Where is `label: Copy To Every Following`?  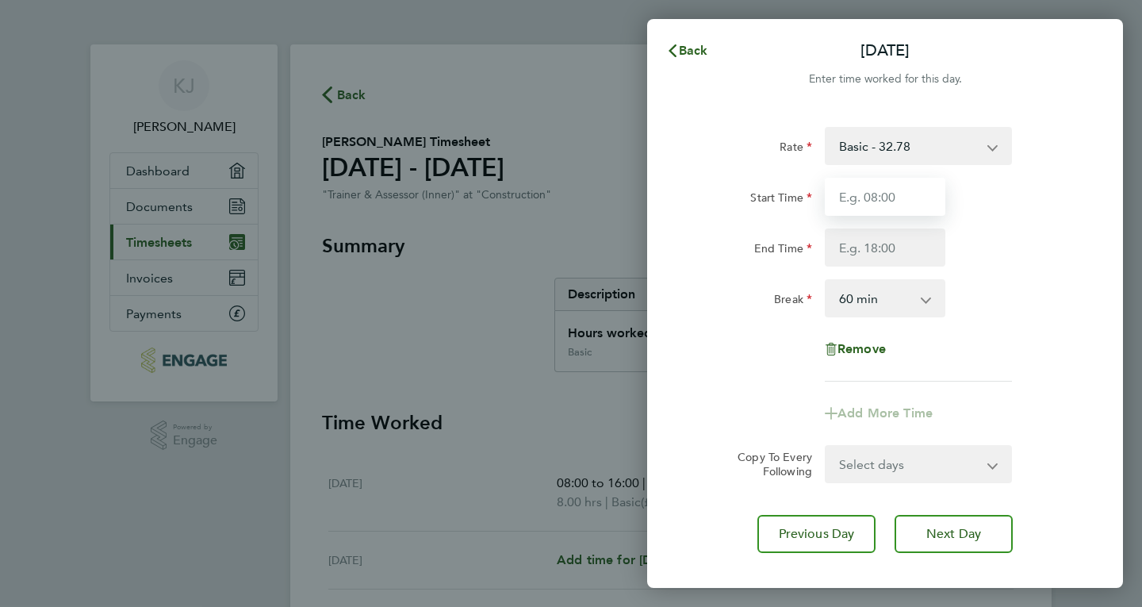
label: Copy To Every Following is located at coordinates (769, 464).